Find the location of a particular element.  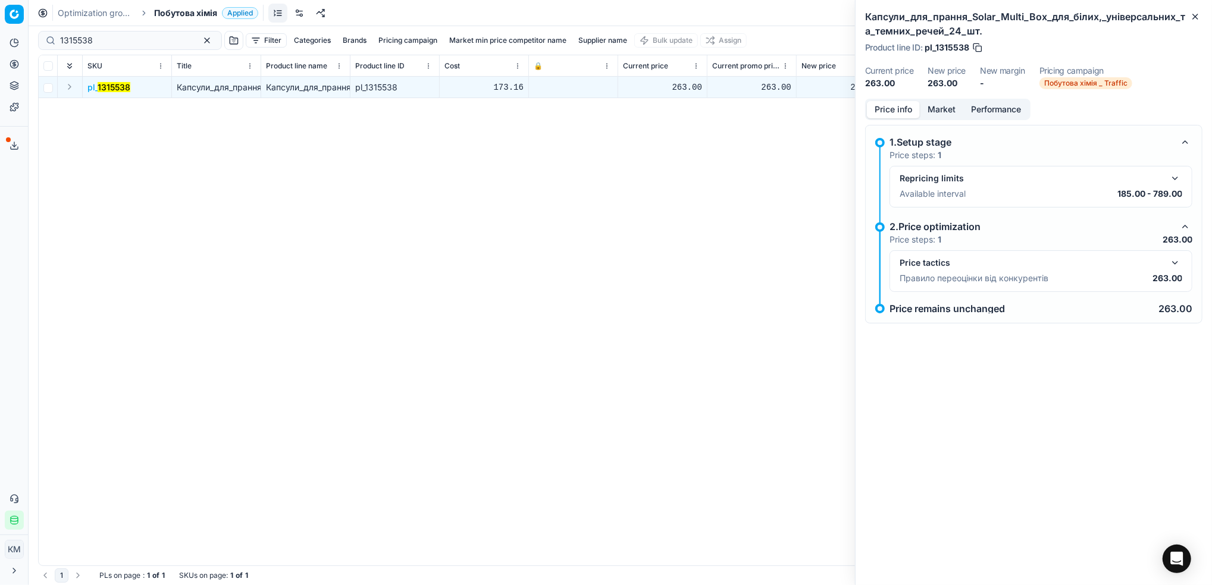

button: Categories is located at coordinates (312, 40).